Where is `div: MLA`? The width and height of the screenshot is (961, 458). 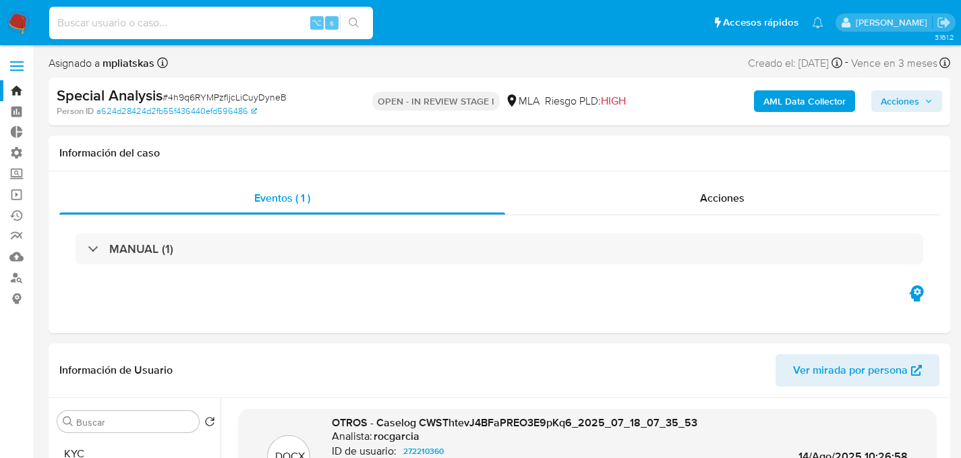
div: MLA is located at coordinates (522, 101).